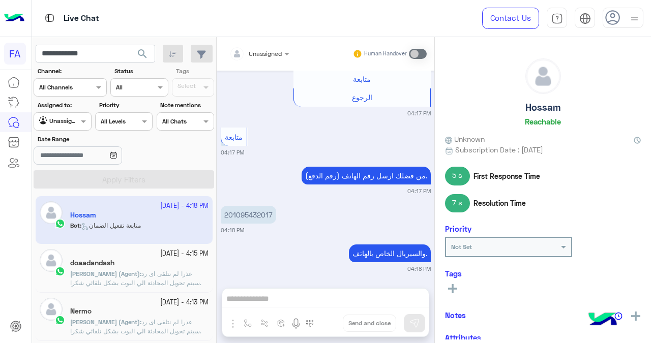 The image size is (651, 343). What do you see at coordinates (457, 203) in the screenshot?
I see `span: 7 s` at bounding box center [457, 203].